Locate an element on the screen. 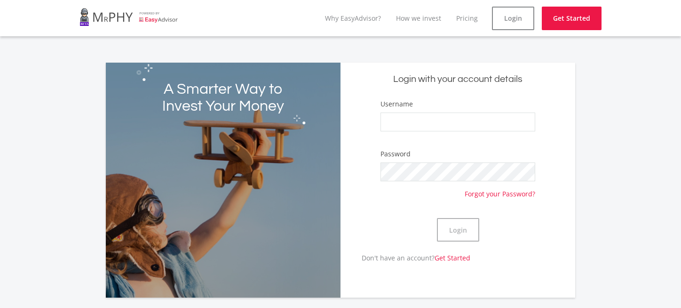  a: Why EasyAdvisor? is located at coordinates (353, 18).